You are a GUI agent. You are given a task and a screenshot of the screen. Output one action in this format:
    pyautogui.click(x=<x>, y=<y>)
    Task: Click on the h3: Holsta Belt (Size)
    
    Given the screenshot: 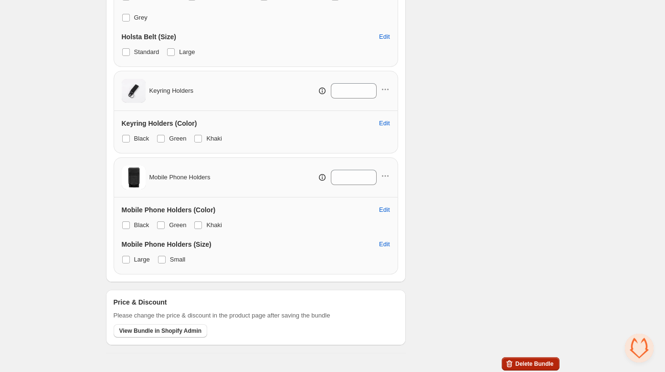 What is the action you would take?
    pyautogui.click(x=149, y=37)
    